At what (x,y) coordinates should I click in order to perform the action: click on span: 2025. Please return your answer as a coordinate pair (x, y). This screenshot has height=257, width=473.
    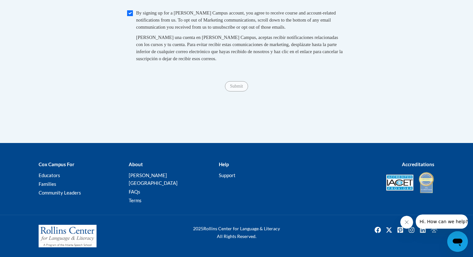
    Looking at the image, I should click on (198, 228).